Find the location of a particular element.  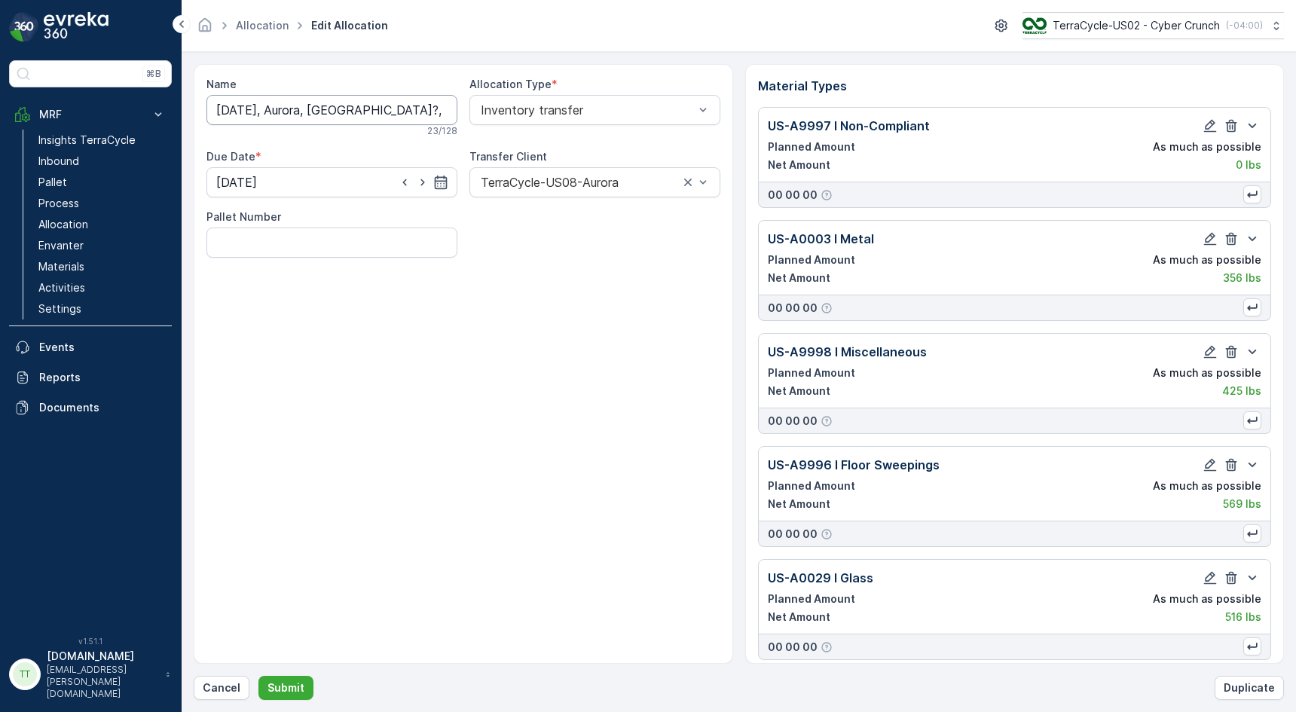

div: TT is located at coordinates (25, 674).